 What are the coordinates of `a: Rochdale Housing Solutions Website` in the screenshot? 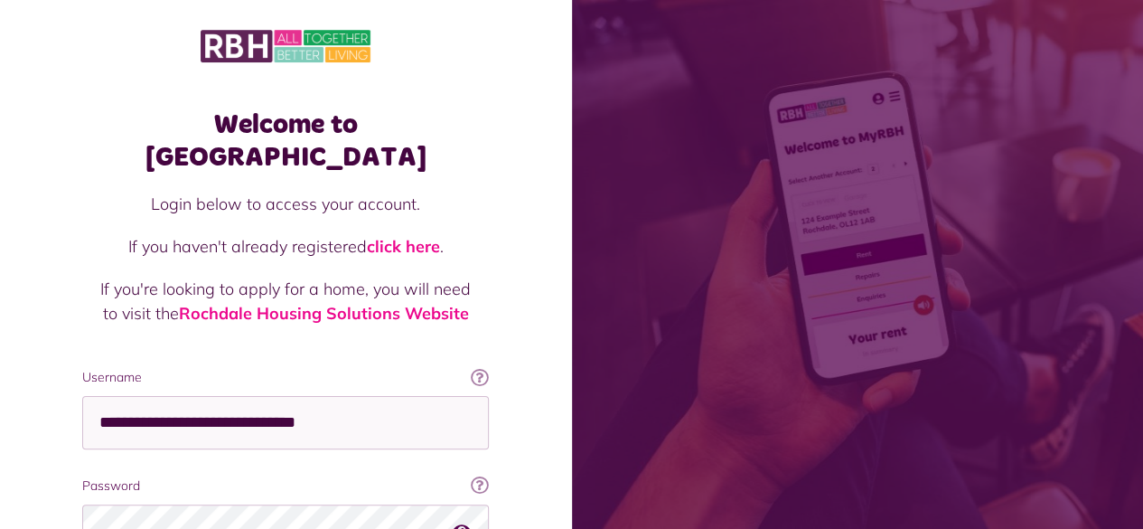 It's located at (324, 313).